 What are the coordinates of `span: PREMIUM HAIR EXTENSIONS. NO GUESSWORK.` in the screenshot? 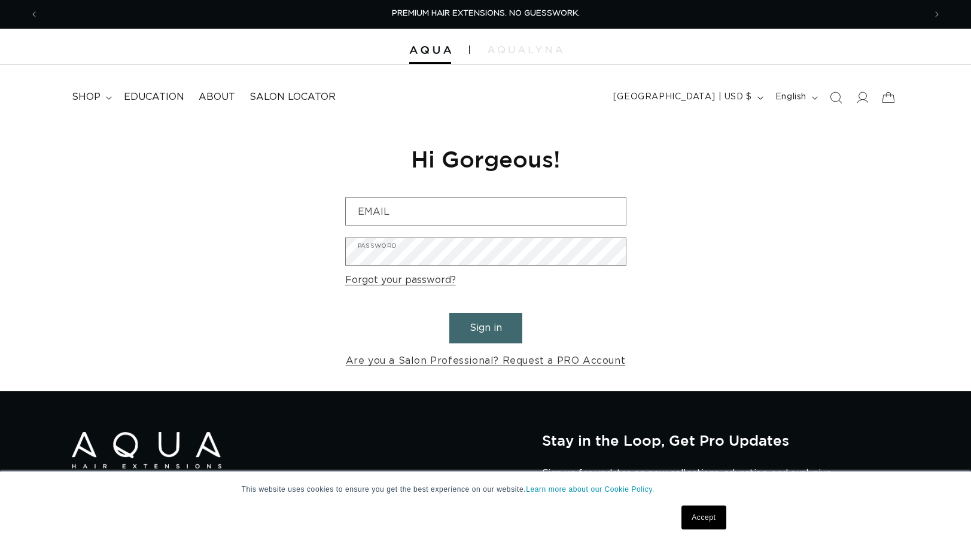 It's located at (486, 13).